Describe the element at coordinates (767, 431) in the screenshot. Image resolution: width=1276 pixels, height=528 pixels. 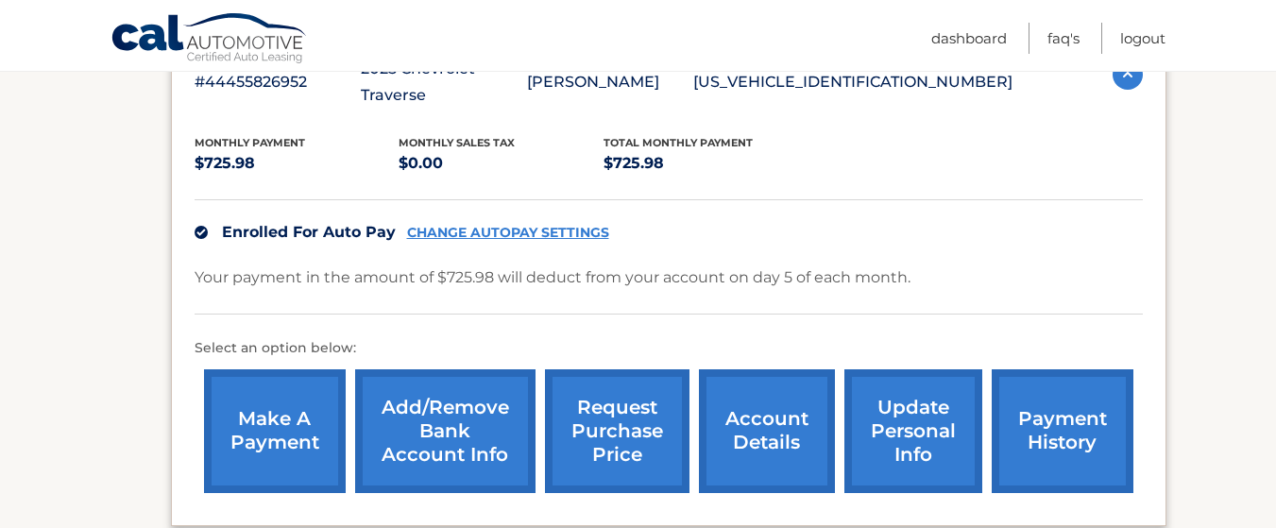
I see `a: account details` at that location.